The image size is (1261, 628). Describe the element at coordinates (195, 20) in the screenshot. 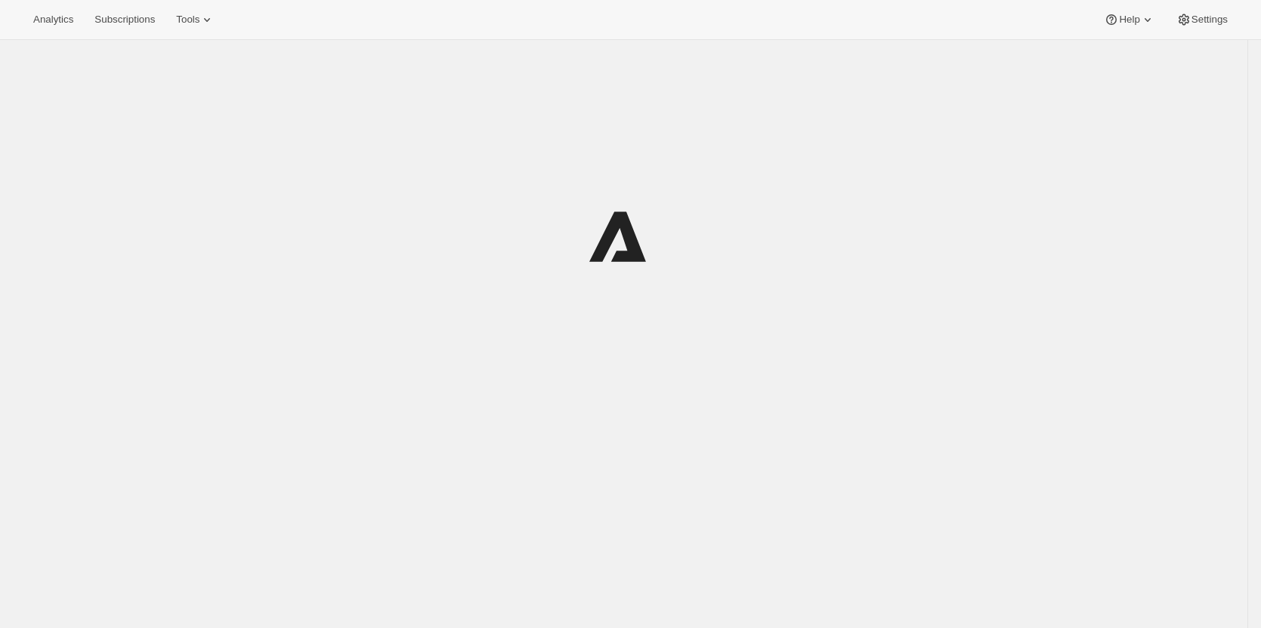

I see `button: Tools` at that location.